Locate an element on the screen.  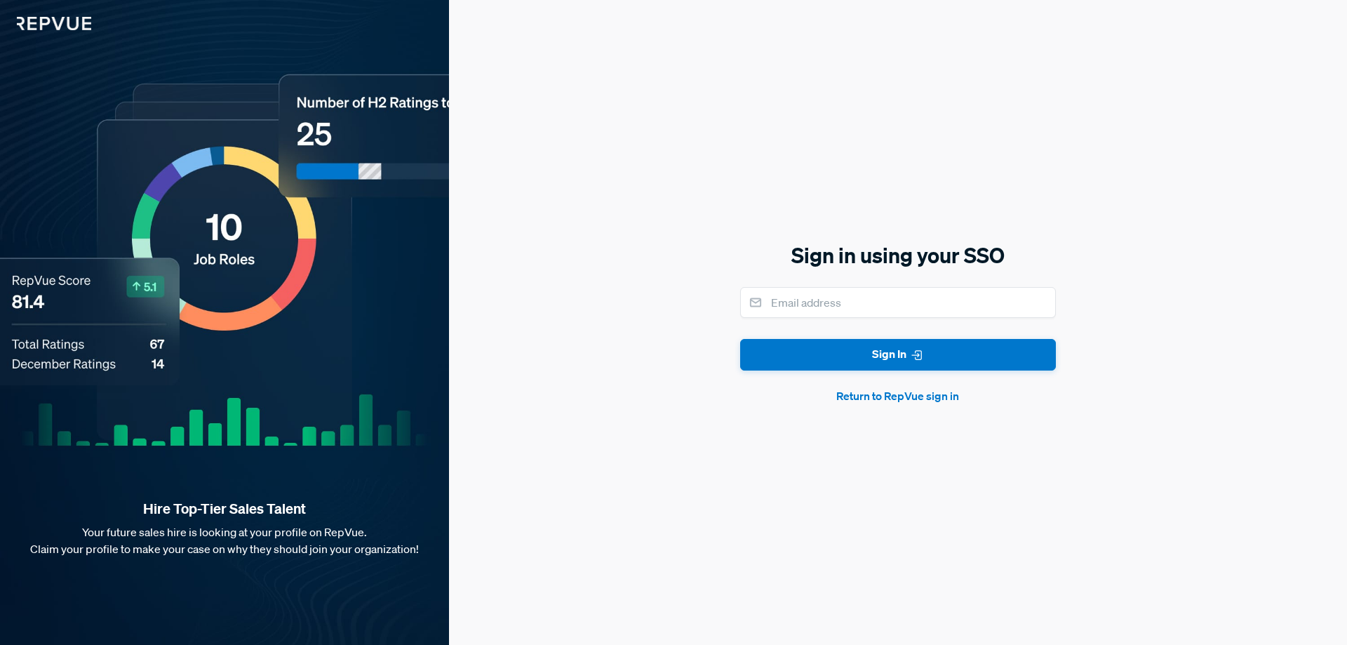
input: Email address is located at coordinates (898, 302).